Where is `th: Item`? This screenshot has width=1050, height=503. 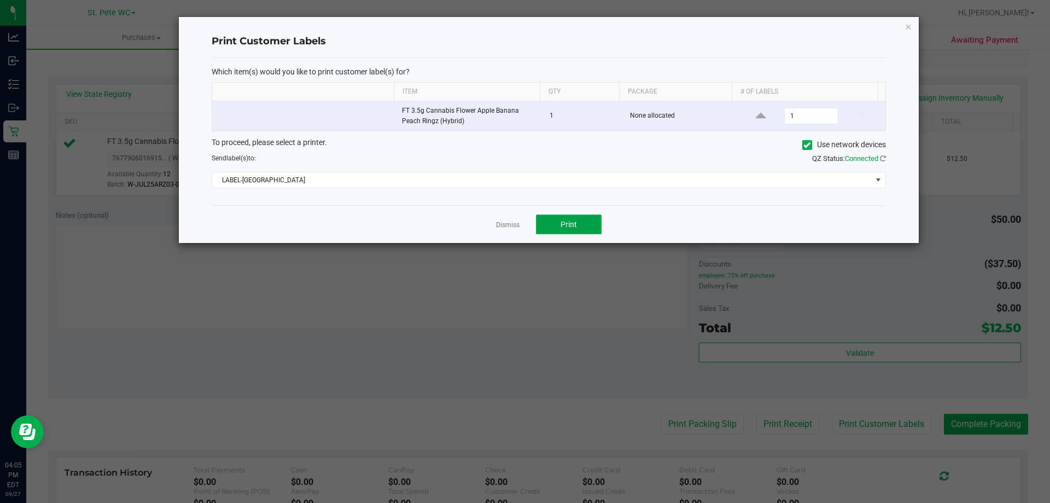 th: Item is located at coordinates (467, 92).